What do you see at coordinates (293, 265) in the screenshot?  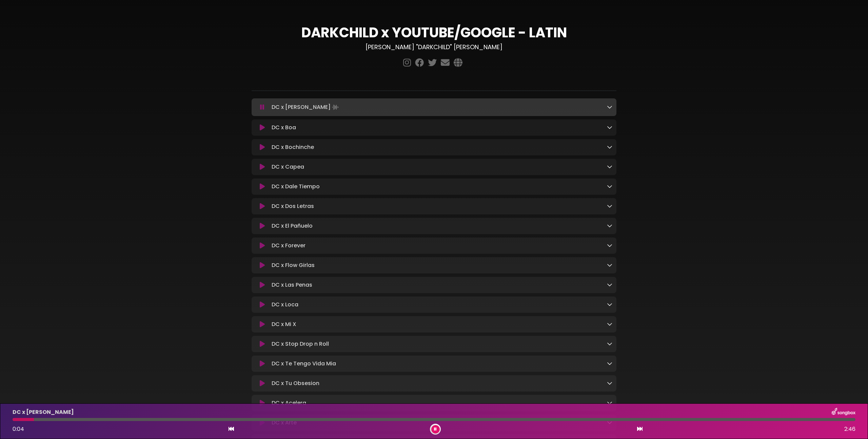 I see `p: DC x Flow Girlas` at bounding box center [293, 265].